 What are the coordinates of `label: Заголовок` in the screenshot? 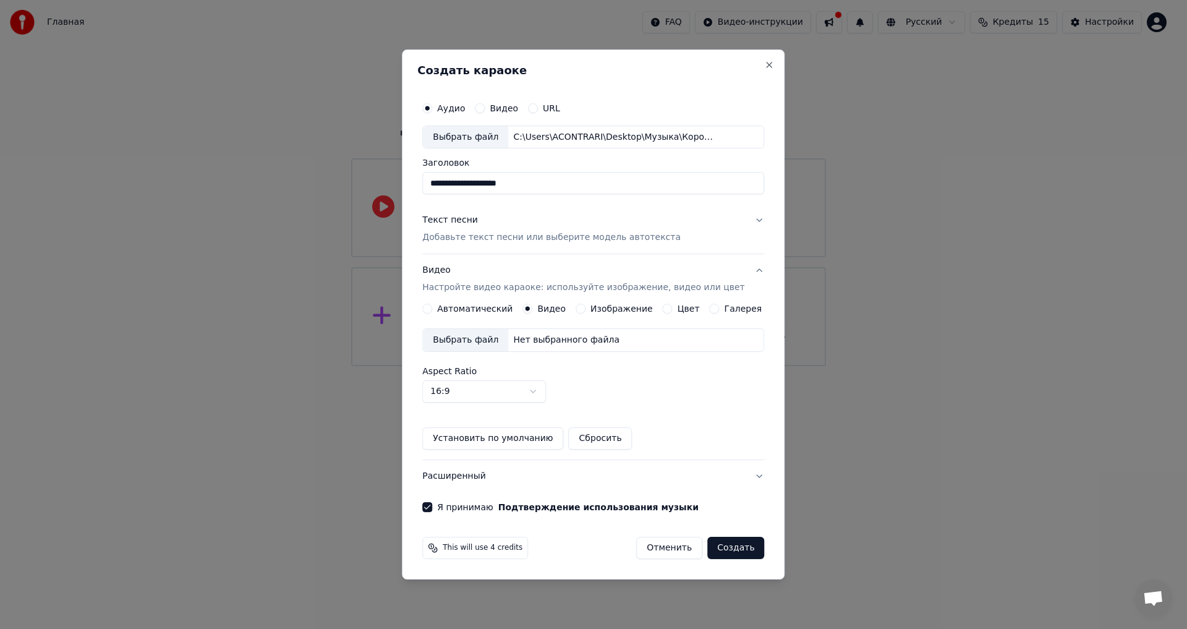 It's located at (593, 163).